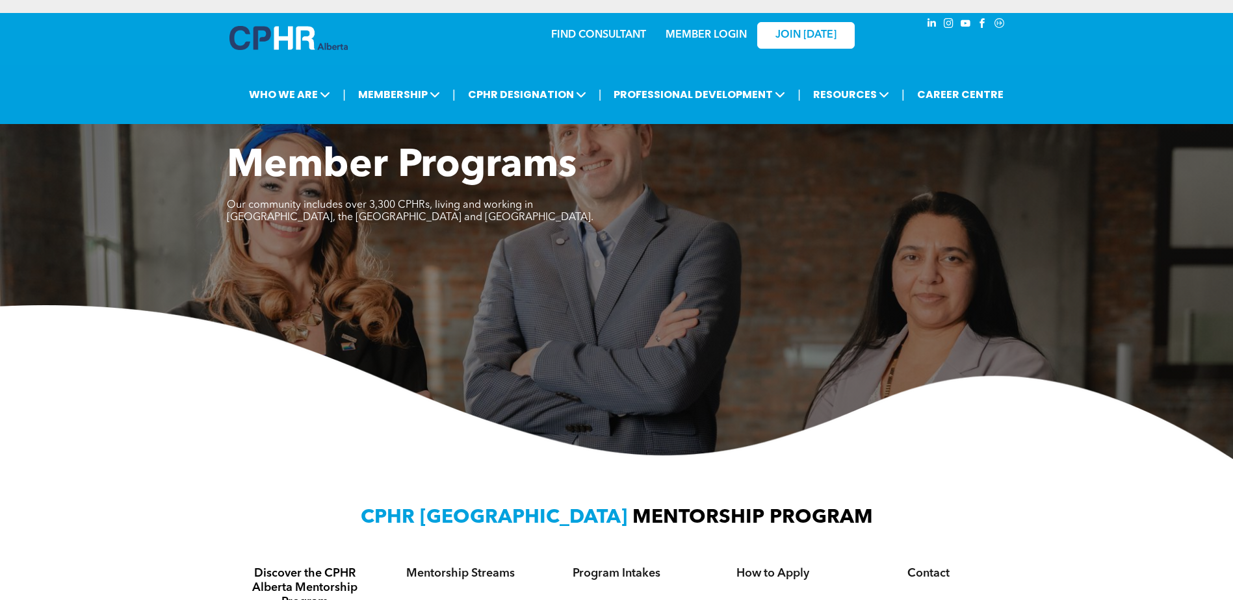  I want to click on img: A blue and white logo for cp alberta, so click(289, 38).